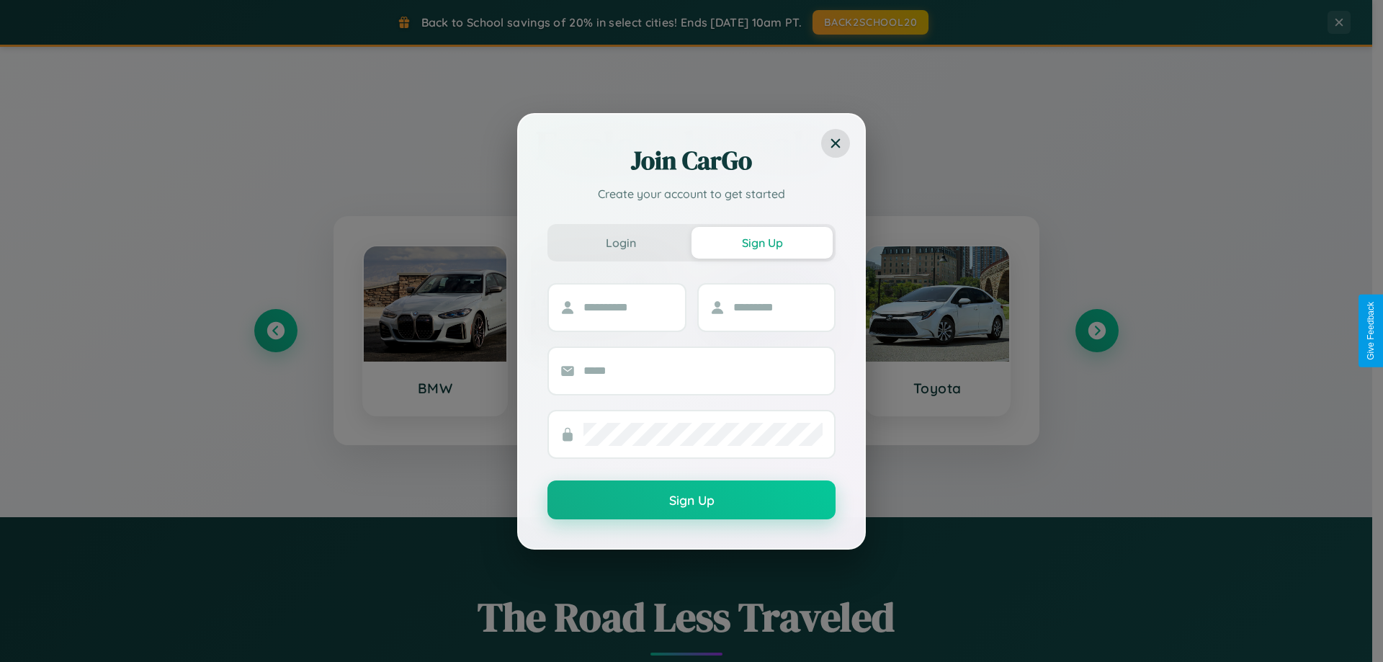  What do you see at coordinates (691, 194) in the screenshot?
I see `p: Create your account to get started` at bounding box center [691, 194].